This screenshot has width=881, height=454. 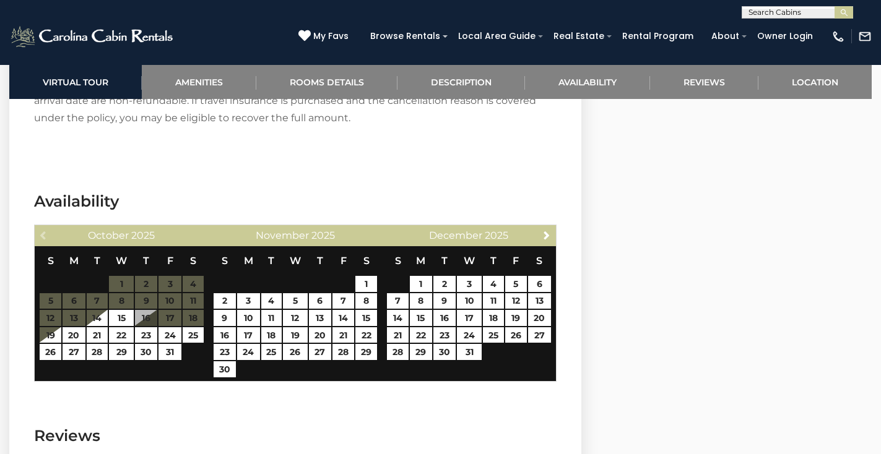 What do you see at coordinates (295, 436) in the screenshot?
I see `h3: Reviews` at bounding box center [295, 436].